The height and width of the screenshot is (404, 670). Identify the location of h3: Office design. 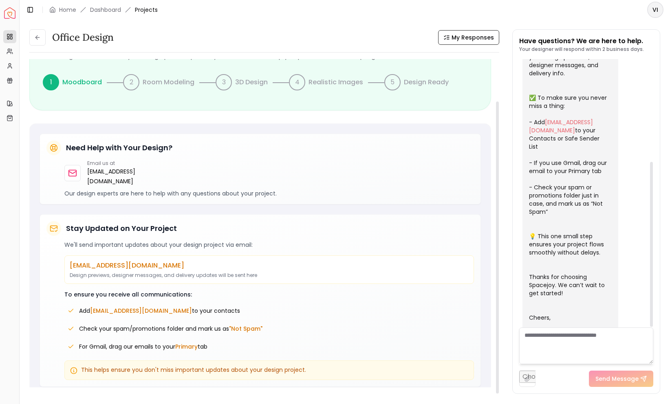
(83, 37).